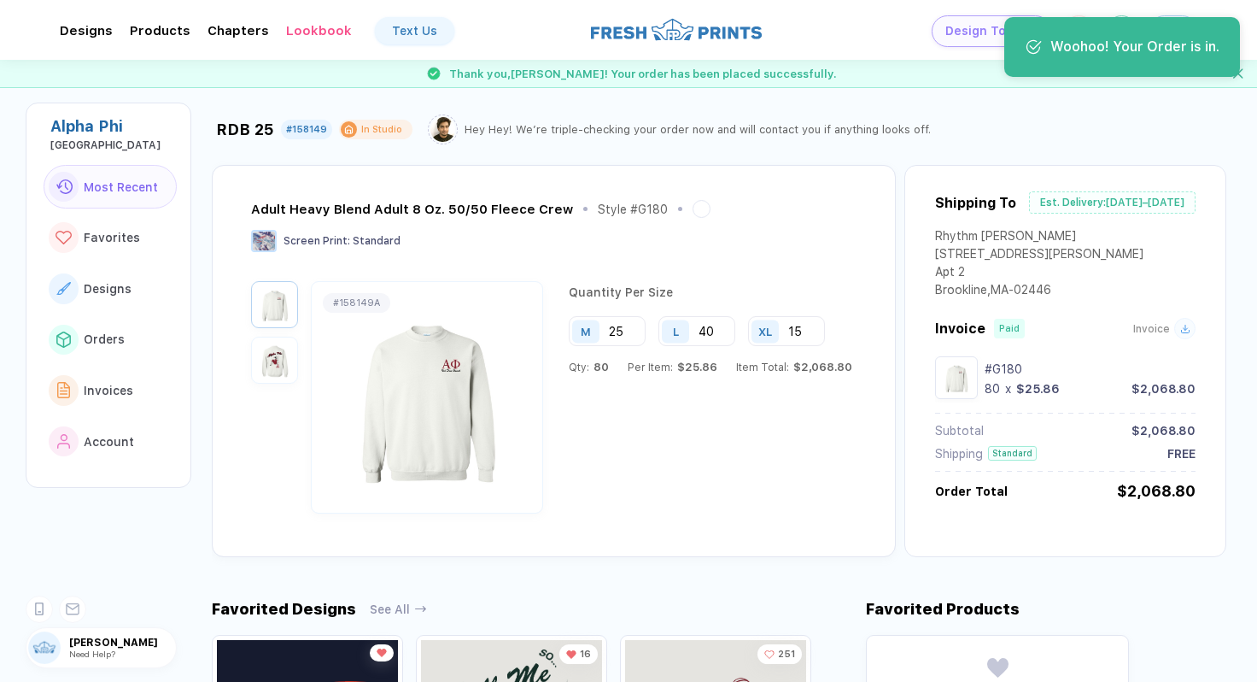 The width and height of the screenshot is (1257, 682). Describe the element at coordinates (1012, 453) in the screenshot. I see `div: Standard` at that location.